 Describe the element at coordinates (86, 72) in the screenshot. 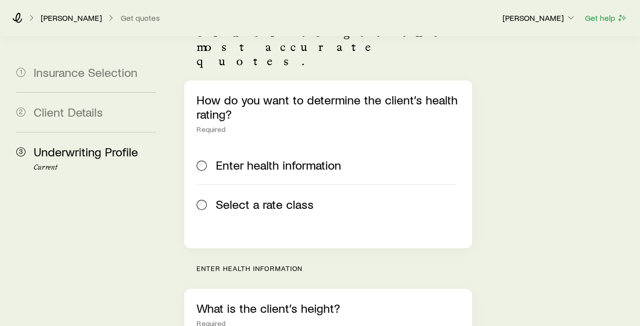

I see `span: Insurance Selection` at that location.